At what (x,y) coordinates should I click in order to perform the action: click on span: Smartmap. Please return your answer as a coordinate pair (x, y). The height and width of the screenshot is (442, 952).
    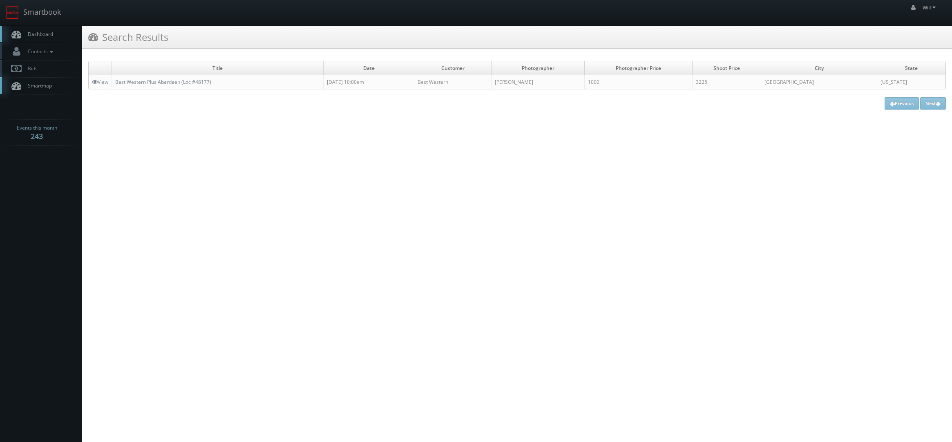
    Looking at the image, I should click on (38, 85).